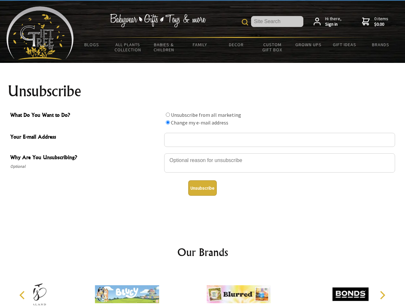 The image size is (405, 308). What do you see at coordinates (86, 166) in the screenshot?
I see `span: Optional` at bounding box center [86, 166].